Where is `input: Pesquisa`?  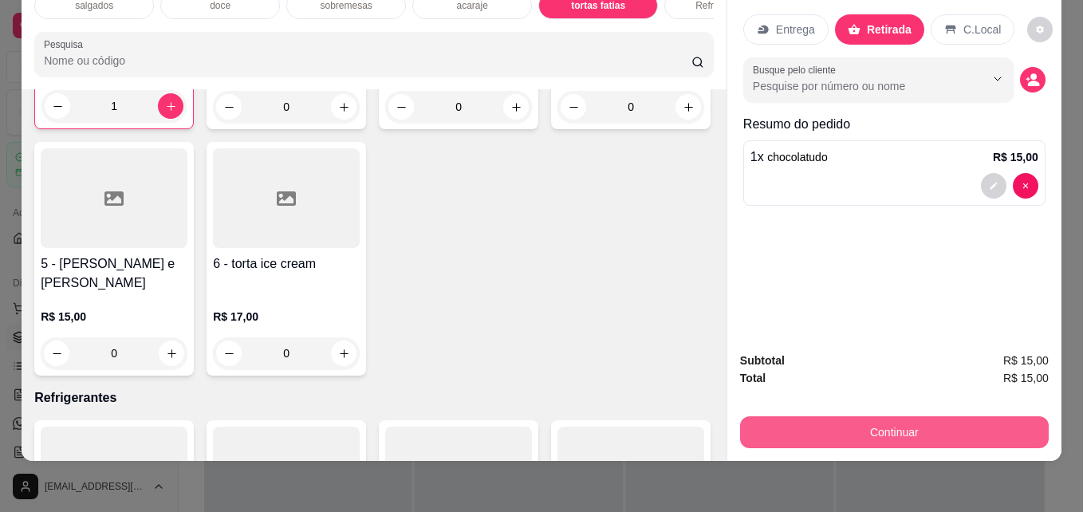 input: Pesquisa is located at coordinates (368, 61).